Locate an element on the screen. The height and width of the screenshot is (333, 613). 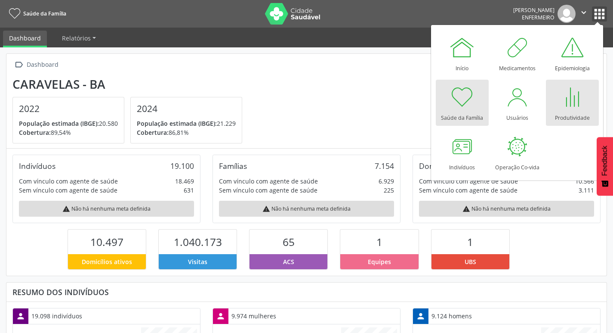
div: 6.929 is located at coordinates (386, 181).